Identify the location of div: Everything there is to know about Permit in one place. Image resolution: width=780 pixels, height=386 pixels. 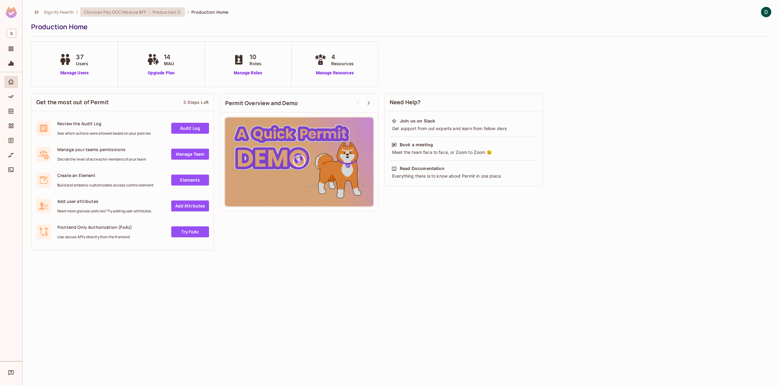
(464, 176).